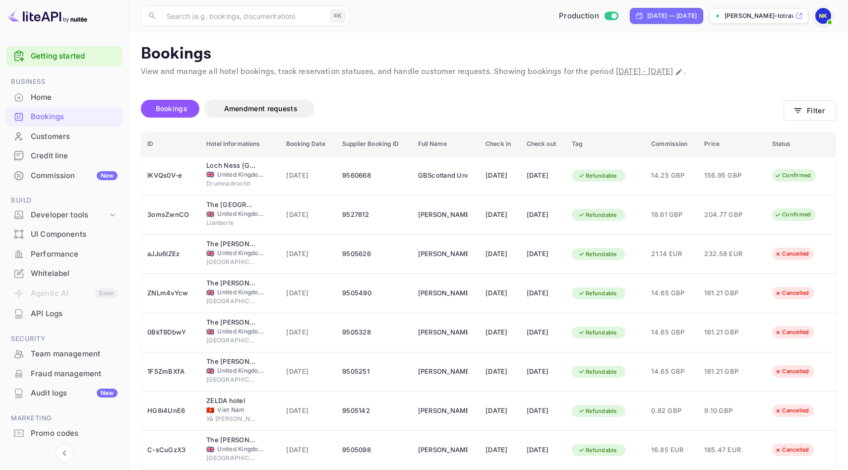 This screenshot has width=848, height=470. What do you see at coordinates (729, 450) in the screenshot?
I see `span: 185.47 EUR` at bounding box center [729, 450].